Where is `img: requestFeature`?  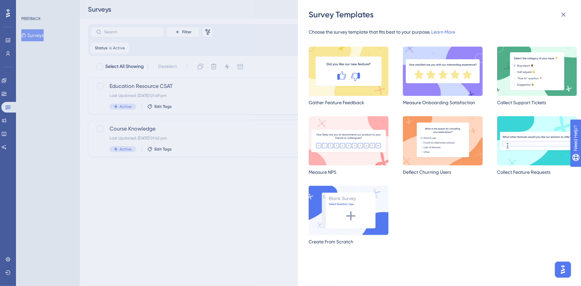
img: requestFeature is located at coordinates (537, 141).